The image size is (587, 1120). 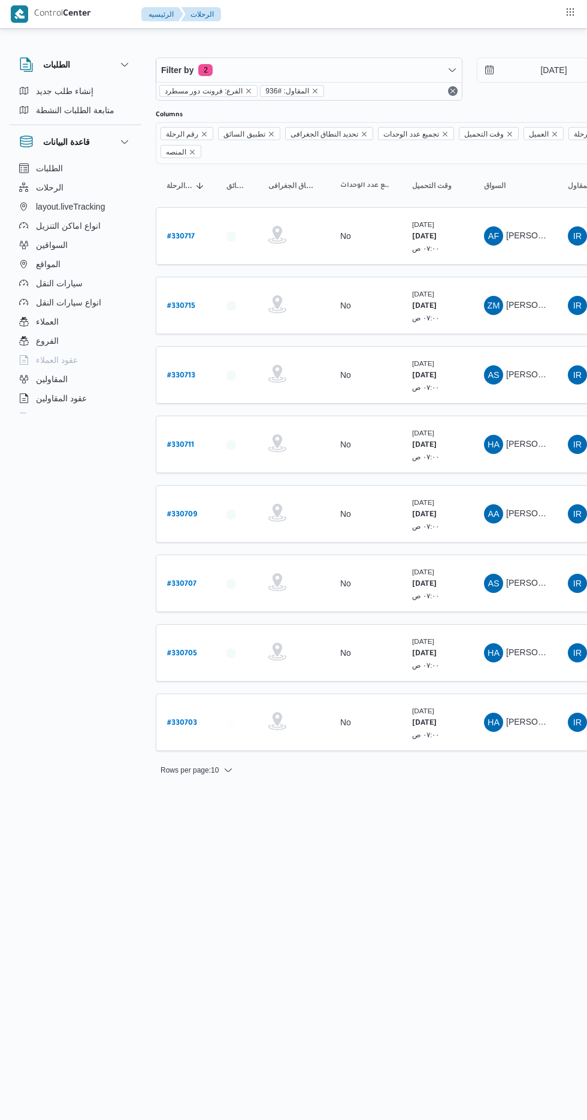 I want to click on span: الرحلات, so click(x=50, y=187).